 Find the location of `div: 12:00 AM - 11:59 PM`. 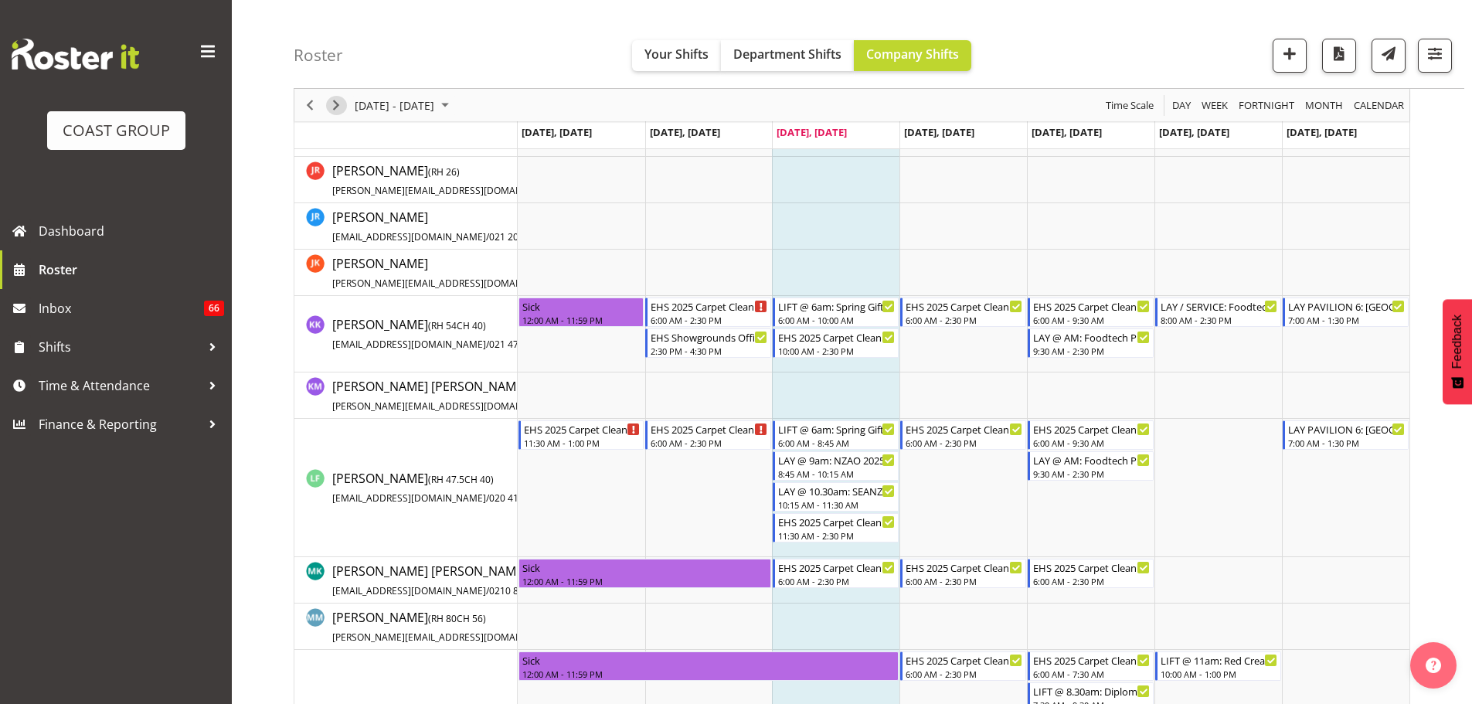

div: 12:00 AM - 11:59 PM is located at coordinates (581, 320).